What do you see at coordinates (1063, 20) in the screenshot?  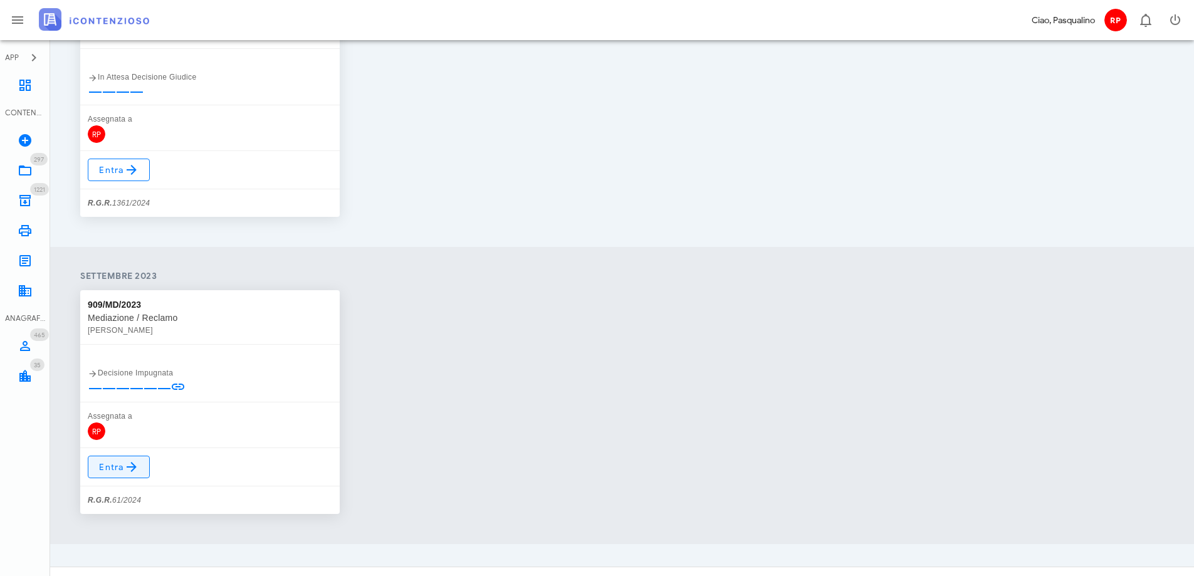 I see `div: Ciao, Pasqualino` at bounding box center [1063, 20].